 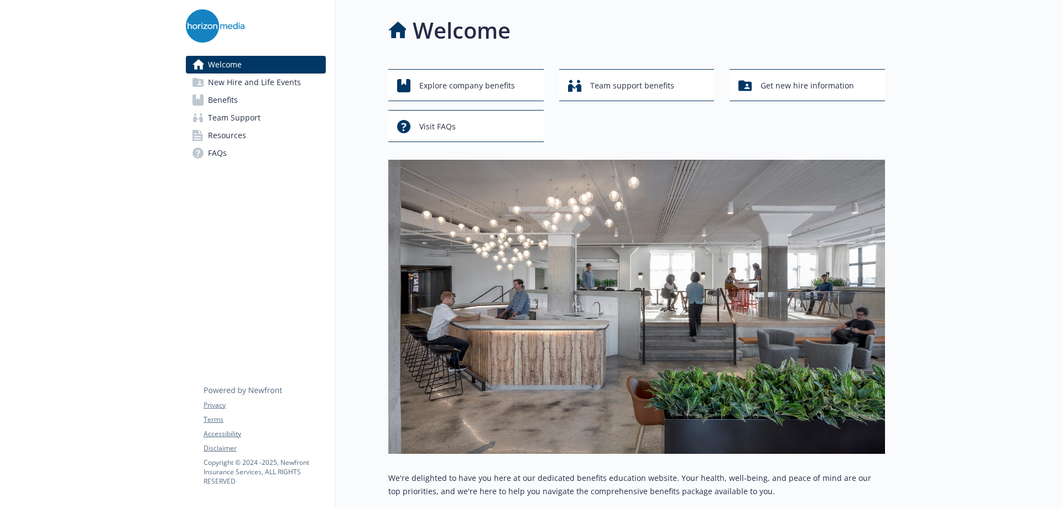 I want to click on h1: Welcome, so click(x=461, y=30).